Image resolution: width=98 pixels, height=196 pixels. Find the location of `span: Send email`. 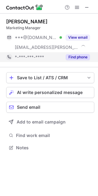

span: Send email is located at coordinates (29, 107).